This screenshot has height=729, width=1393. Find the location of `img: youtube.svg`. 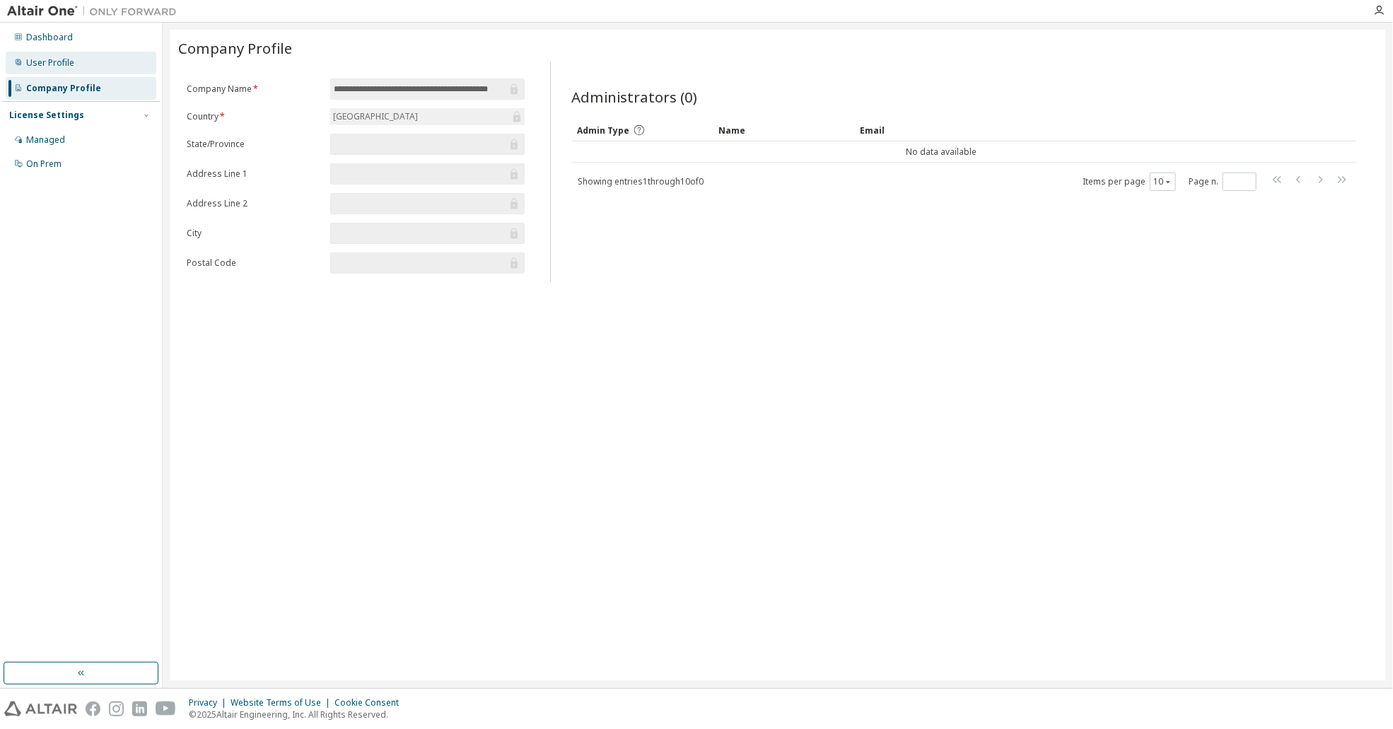

img: youtube.svg is located at coordinates (165, 708).